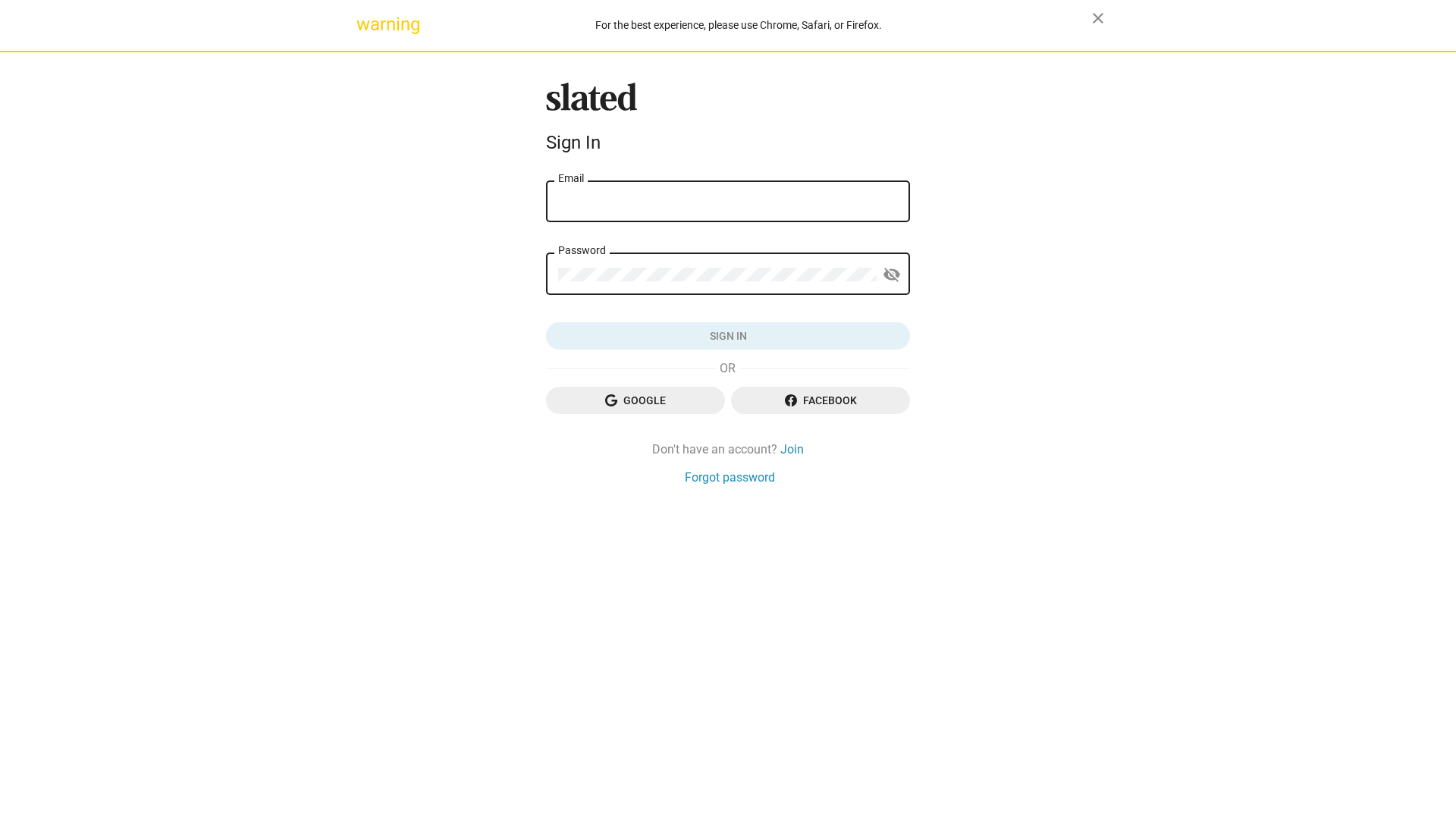 The image size is (1456, 819). I want to click on button: Show password, so click(892, 275).